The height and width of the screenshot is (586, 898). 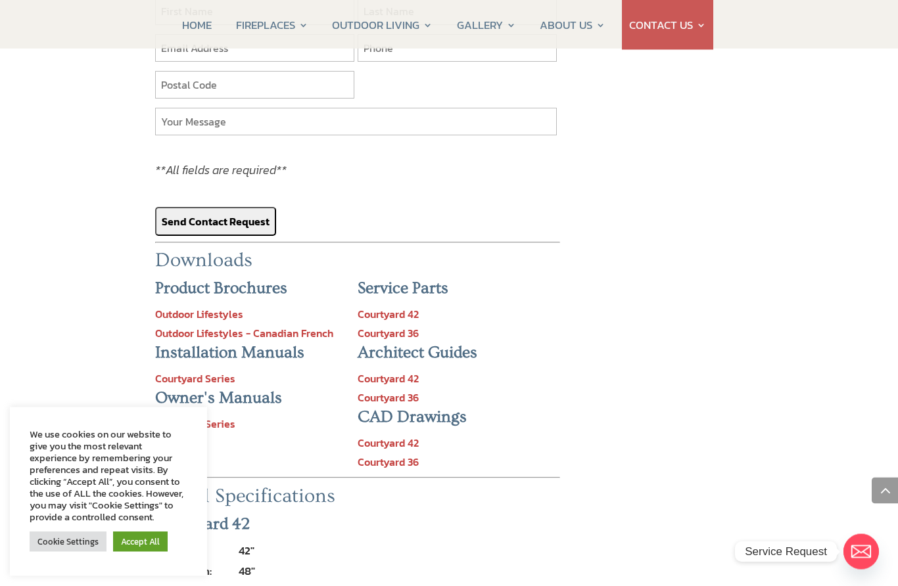 What do you see at coordinates (262, 551) in the screenshot?
I see `td: 42"` at bounding box center [262, 551].